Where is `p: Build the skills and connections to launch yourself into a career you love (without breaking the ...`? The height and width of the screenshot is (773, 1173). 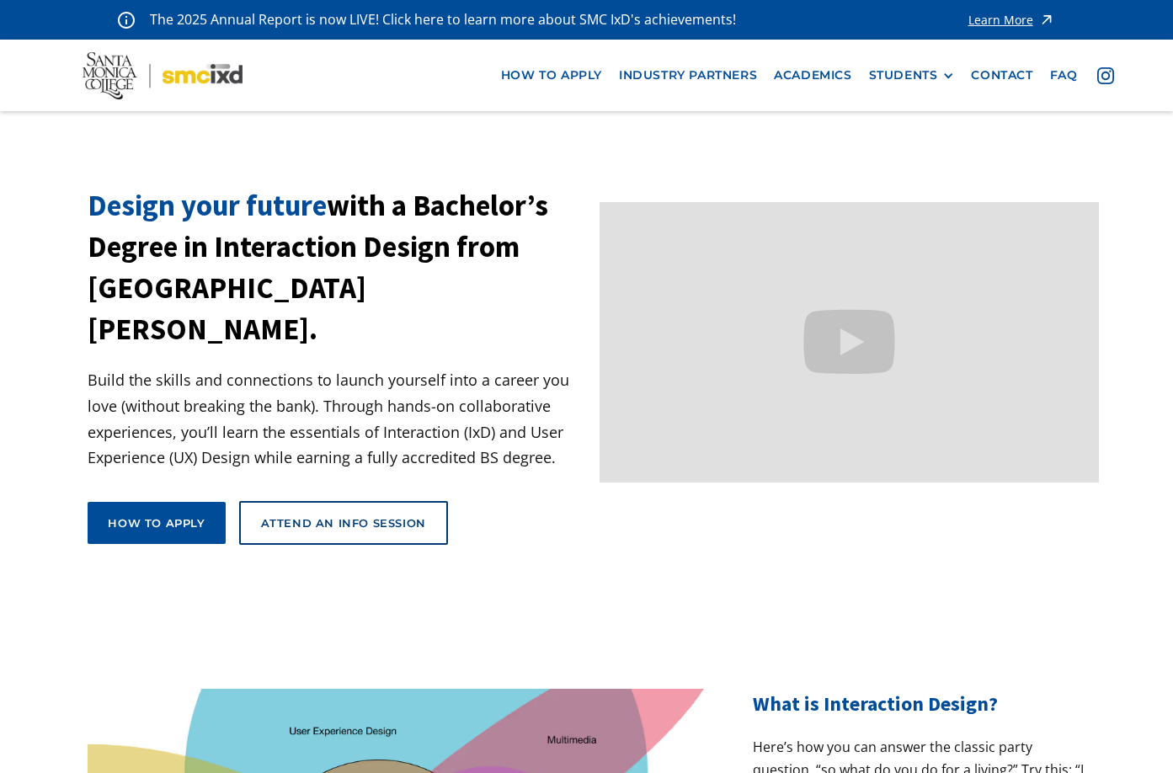
p: Build the skills and connections to launch yourself into a career you love (without breaking the ... is located at coordinates (337, 419).